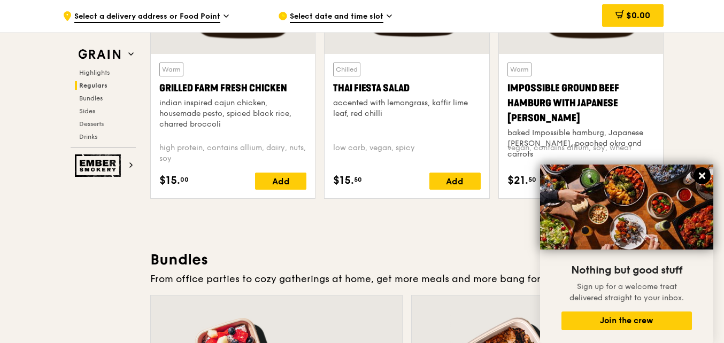 The height and width of the screenshot is (343, 724). Describe the element at coordinates (518, 181) in the screenshot. I see `span: $21.` at that location.